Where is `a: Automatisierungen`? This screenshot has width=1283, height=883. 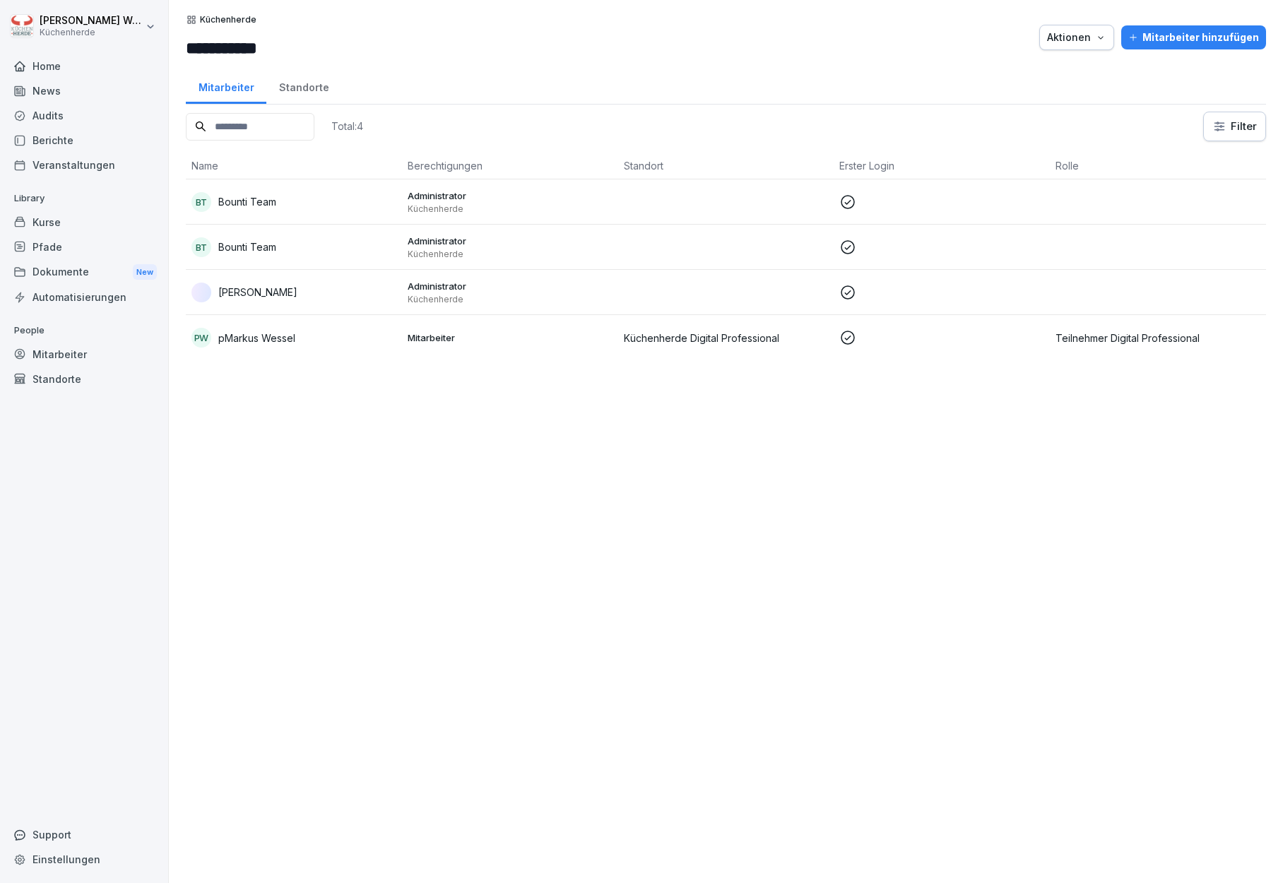 a: Automatisierungen is located at coordinates (84, 297).